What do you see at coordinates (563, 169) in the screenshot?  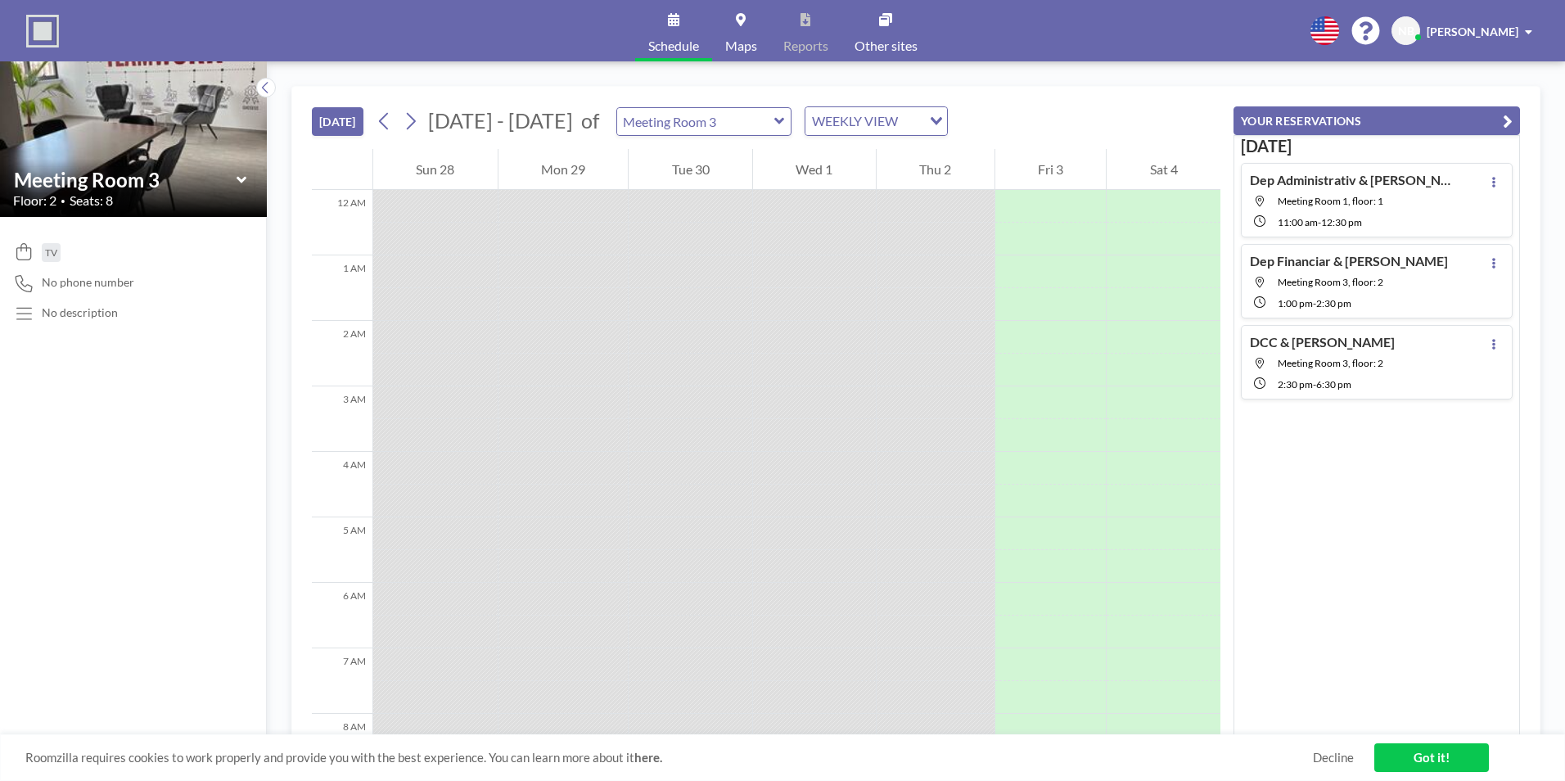 I see `div: Mon 29` at bounding box center [563, 169].